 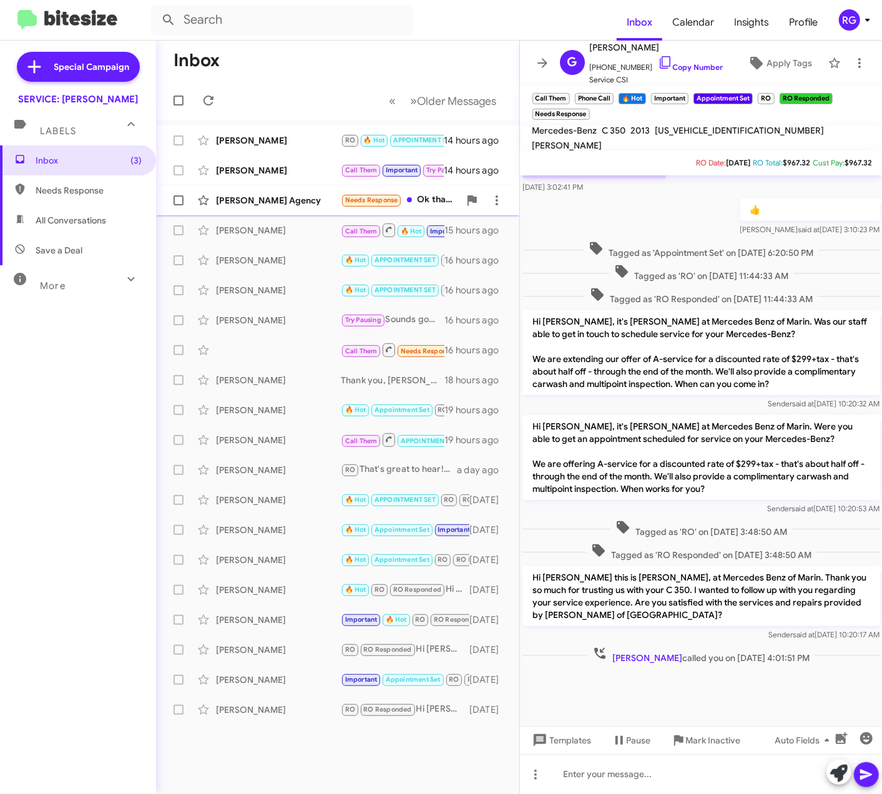 What do you see at coordinates (371, 200) in the screenshot?
I see `span: Needs Response` at bounding box center [371, 200].